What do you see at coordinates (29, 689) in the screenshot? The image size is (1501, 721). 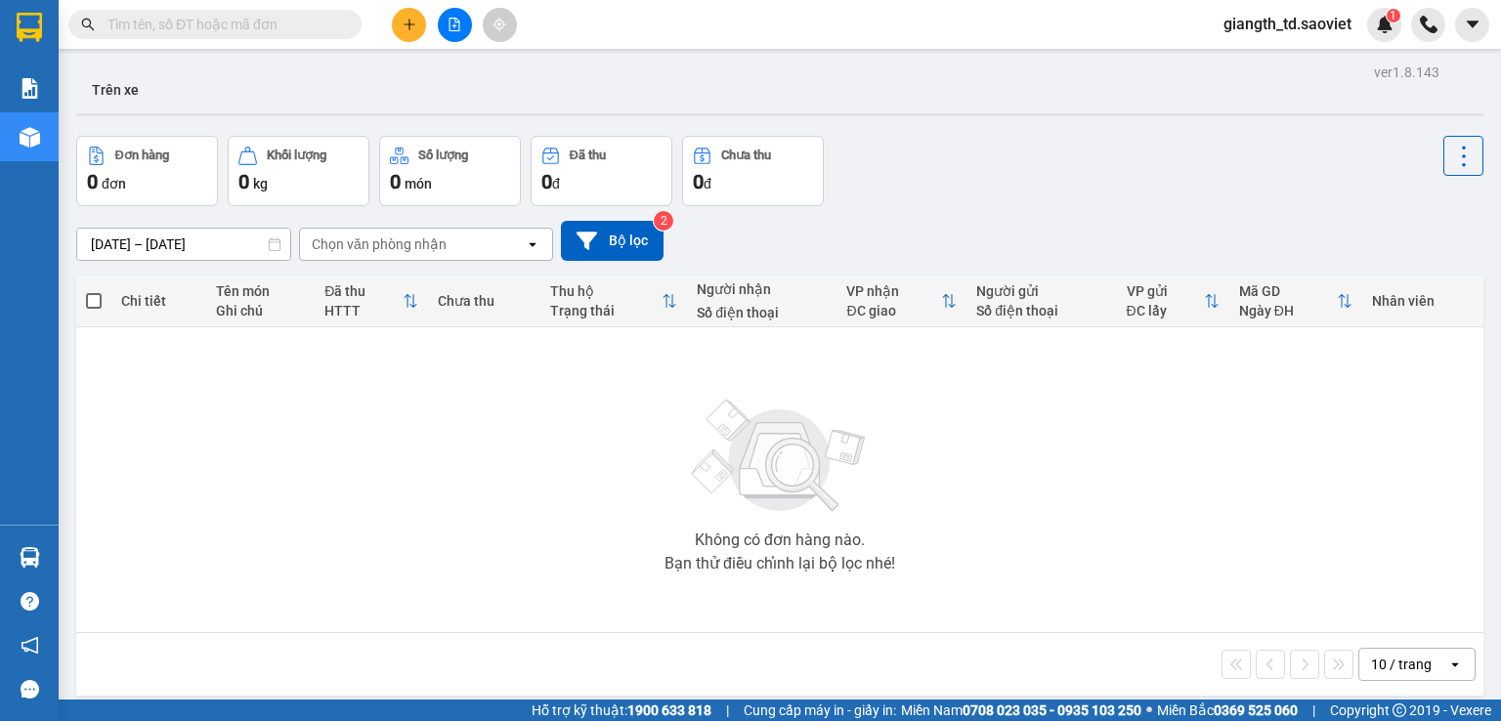 I see `span: message` at bounding box center [29, 689].